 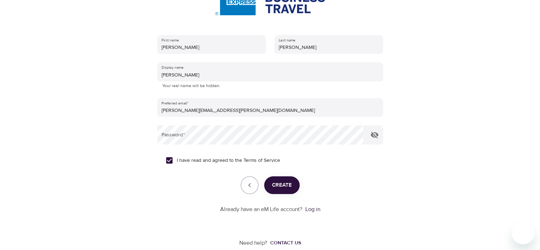 I want to click on p: Your real name will be hidden., so click(x=270, y=86).